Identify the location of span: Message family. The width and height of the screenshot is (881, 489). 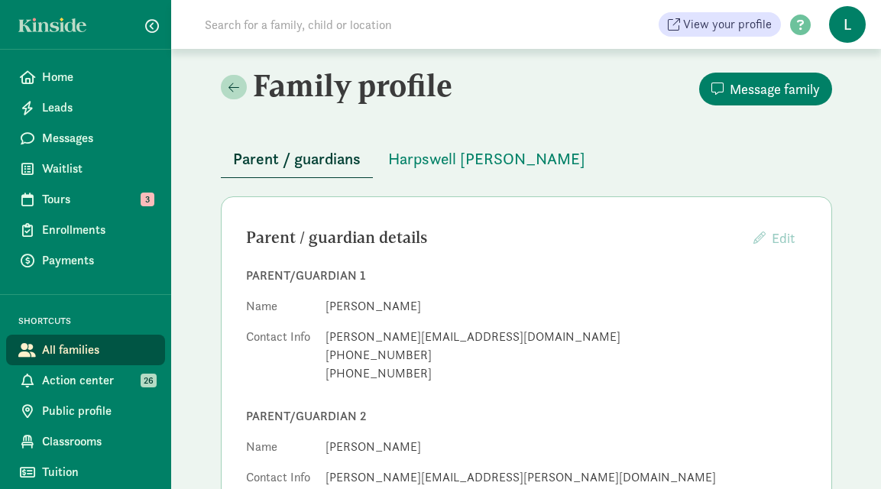
(775, 89).